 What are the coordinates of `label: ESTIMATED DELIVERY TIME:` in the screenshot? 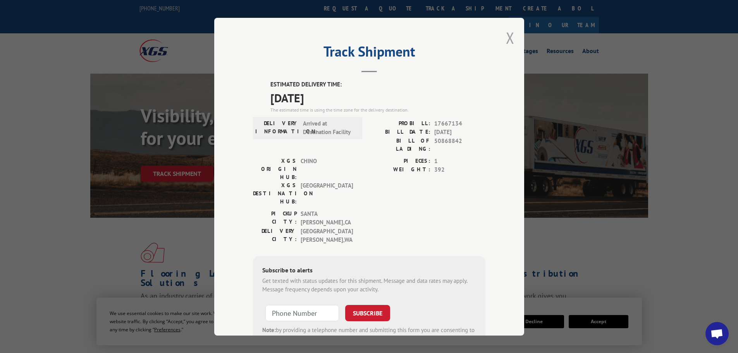 It's located at (377, 84).